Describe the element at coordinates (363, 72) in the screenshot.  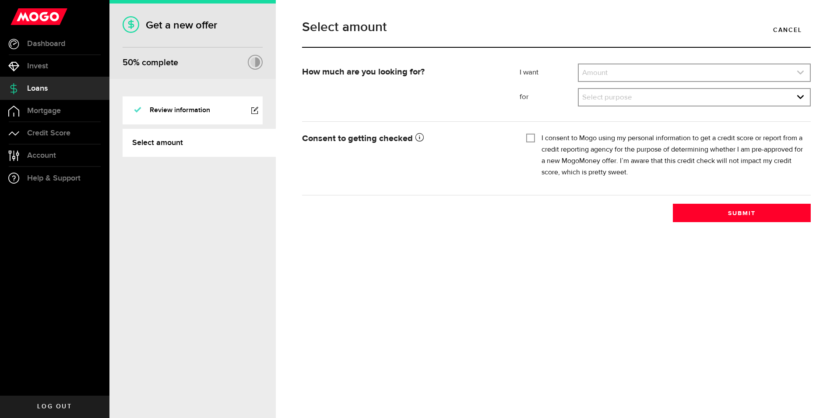
I see `strong: How much are you looking for?` at that location.